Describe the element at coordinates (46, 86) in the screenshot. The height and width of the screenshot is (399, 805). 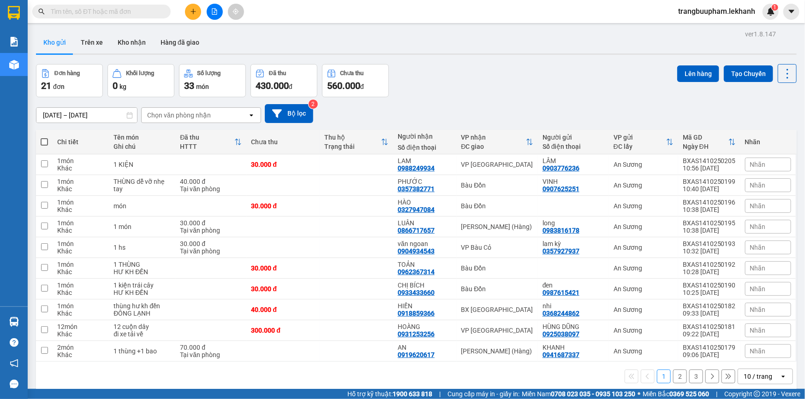
I see `span: 21` at that location.